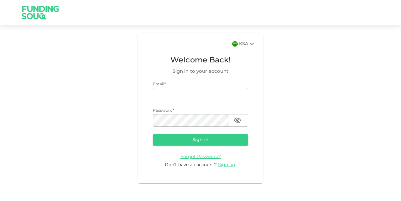 Image resolution: width=401 pixels, height=201 pixels. I want to click on span: Don't have an account?, so click(191, 165).